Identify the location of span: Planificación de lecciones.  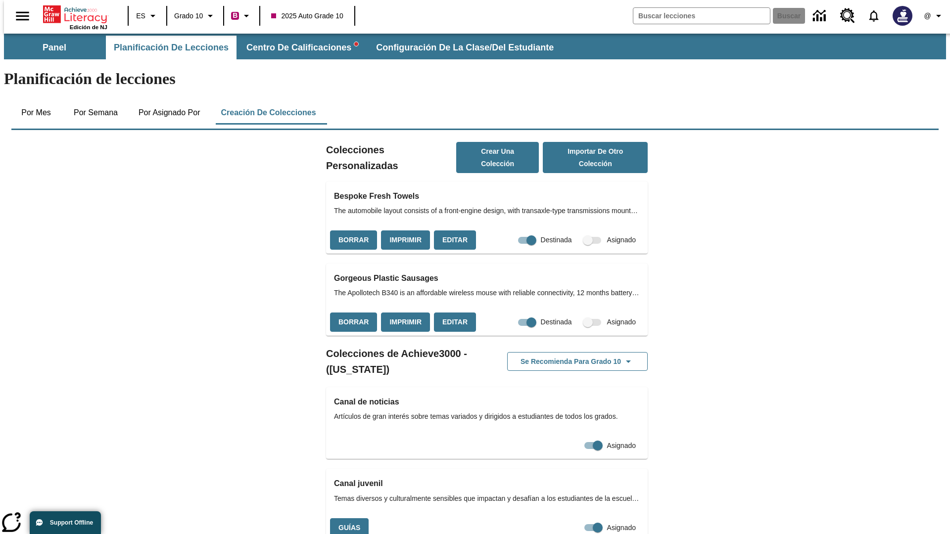
(171, 47).